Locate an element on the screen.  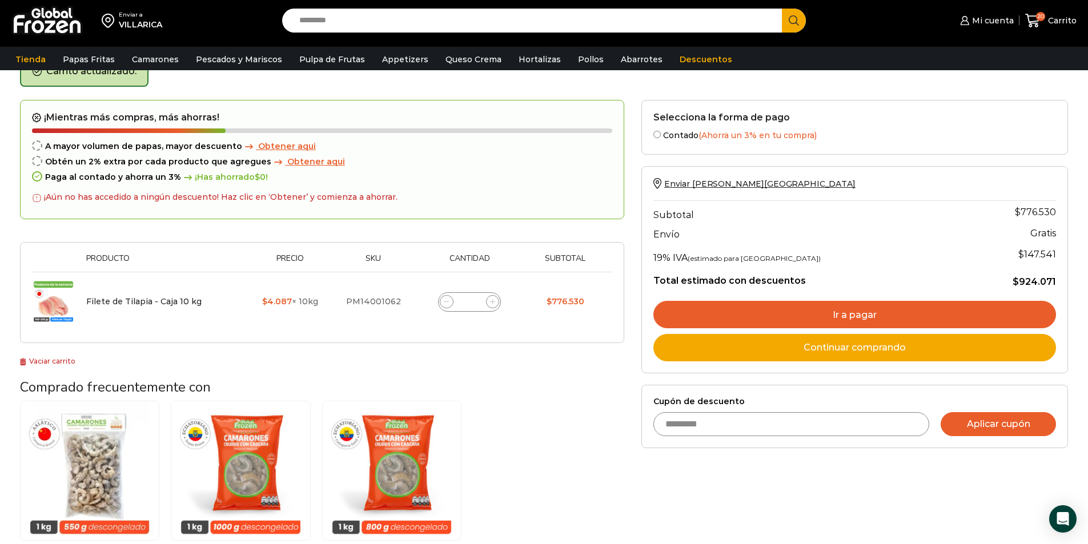
div: Paga al contado y ahorra un 3% is located at coordinates (322, 177).